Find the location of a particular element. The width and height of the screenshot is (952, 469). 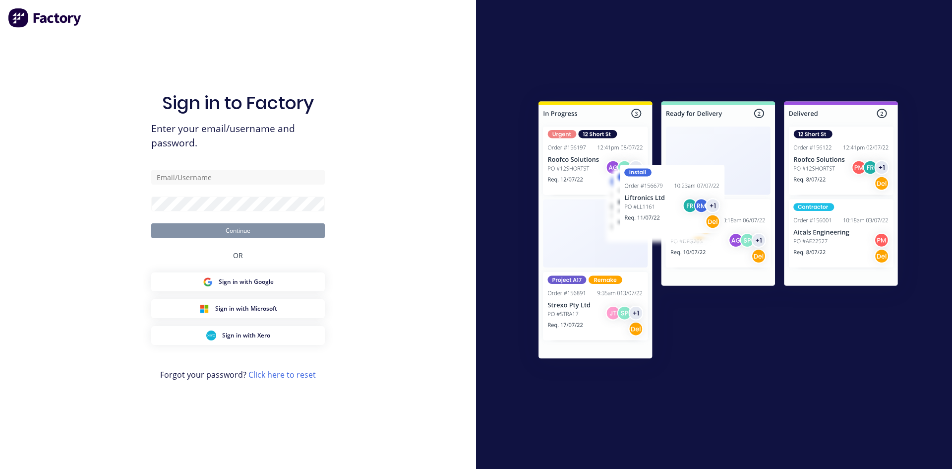

img: Sign in is located at coordinates (718, 232).